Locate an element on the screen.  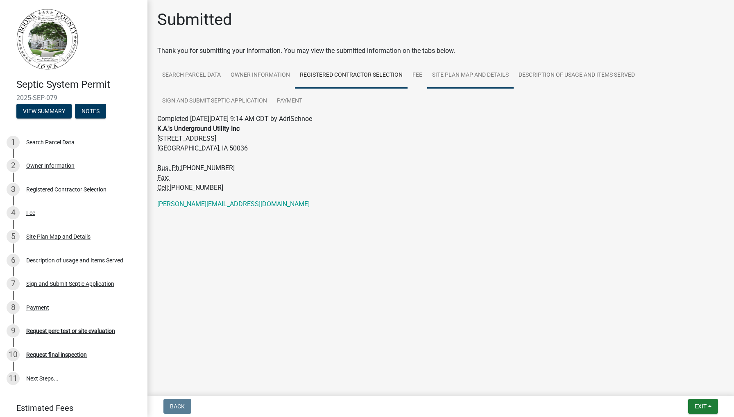
a: Search Parcel Data is located at coordinates (191, 75).